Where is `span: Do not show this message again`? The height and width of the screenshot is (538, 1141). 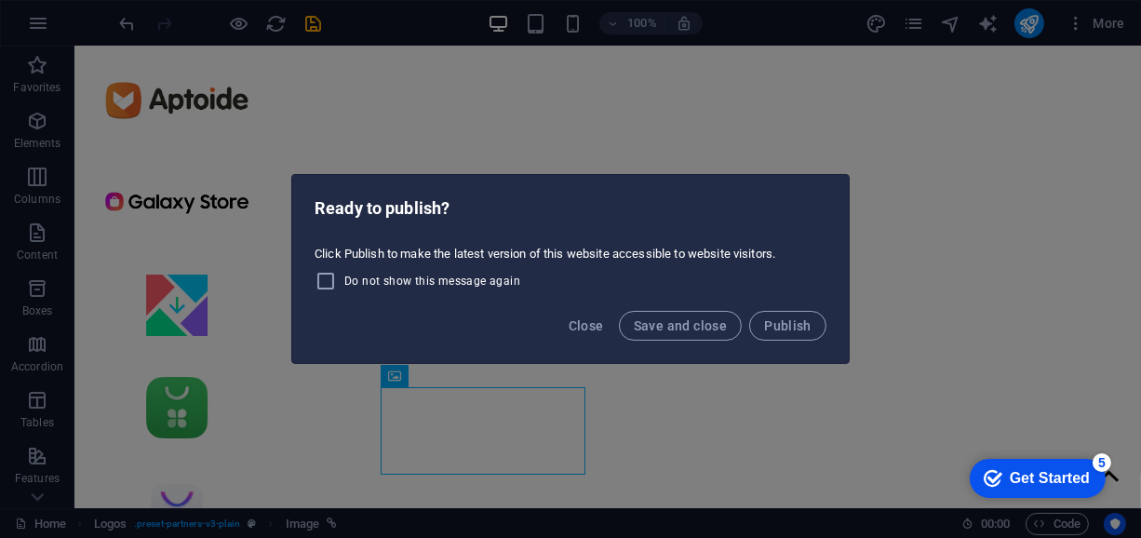 span: Do not show this message again is located at coordinates (432, 281).